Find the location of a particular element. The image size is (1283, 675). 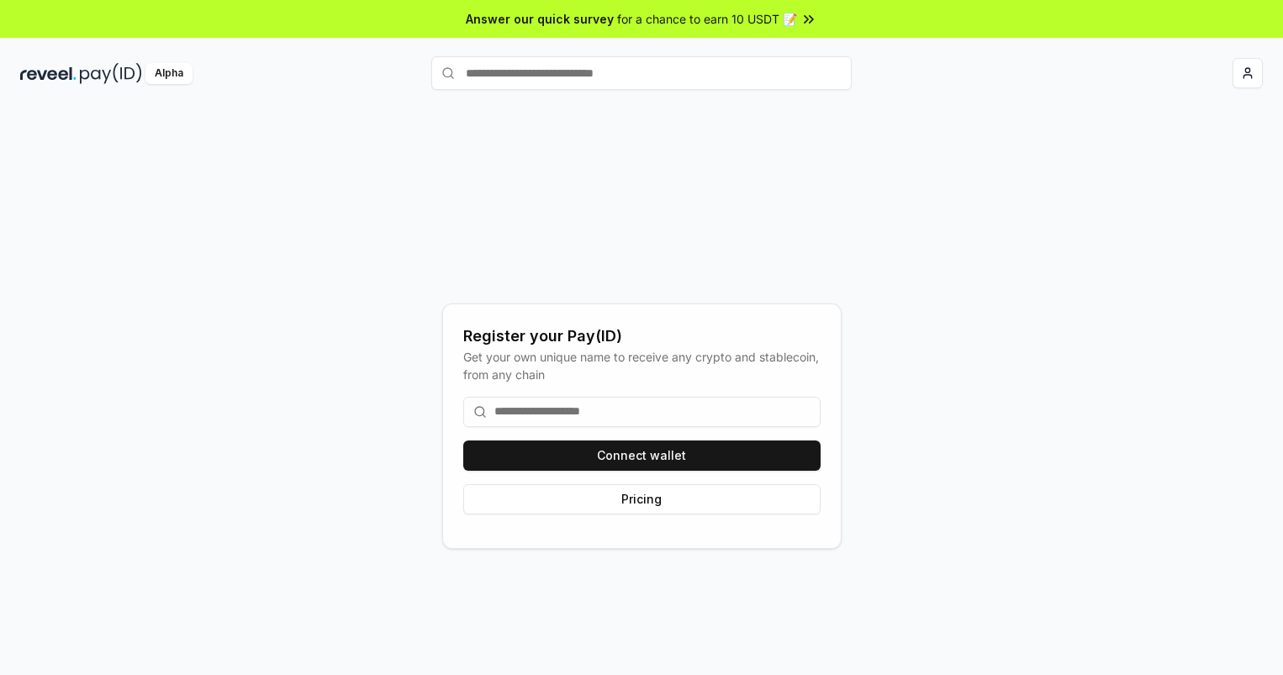

div: Get your own unique name to receive any crypto and stablecoin, from any chain is located at coordinates (641, 366).